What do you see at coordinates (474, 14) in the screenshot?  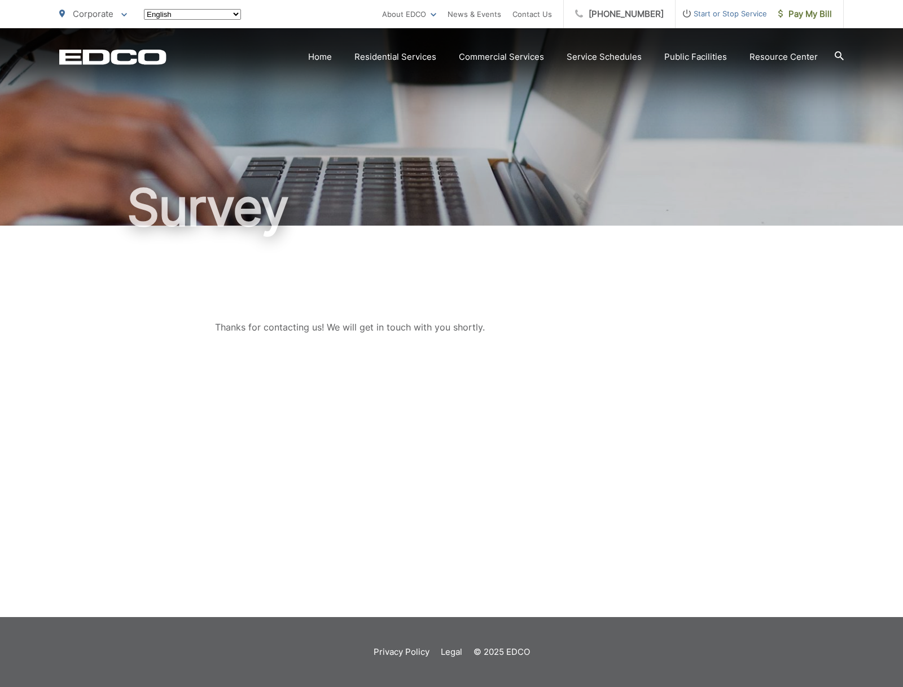 I see `a: News & Events` at bounding box center [474, 14].